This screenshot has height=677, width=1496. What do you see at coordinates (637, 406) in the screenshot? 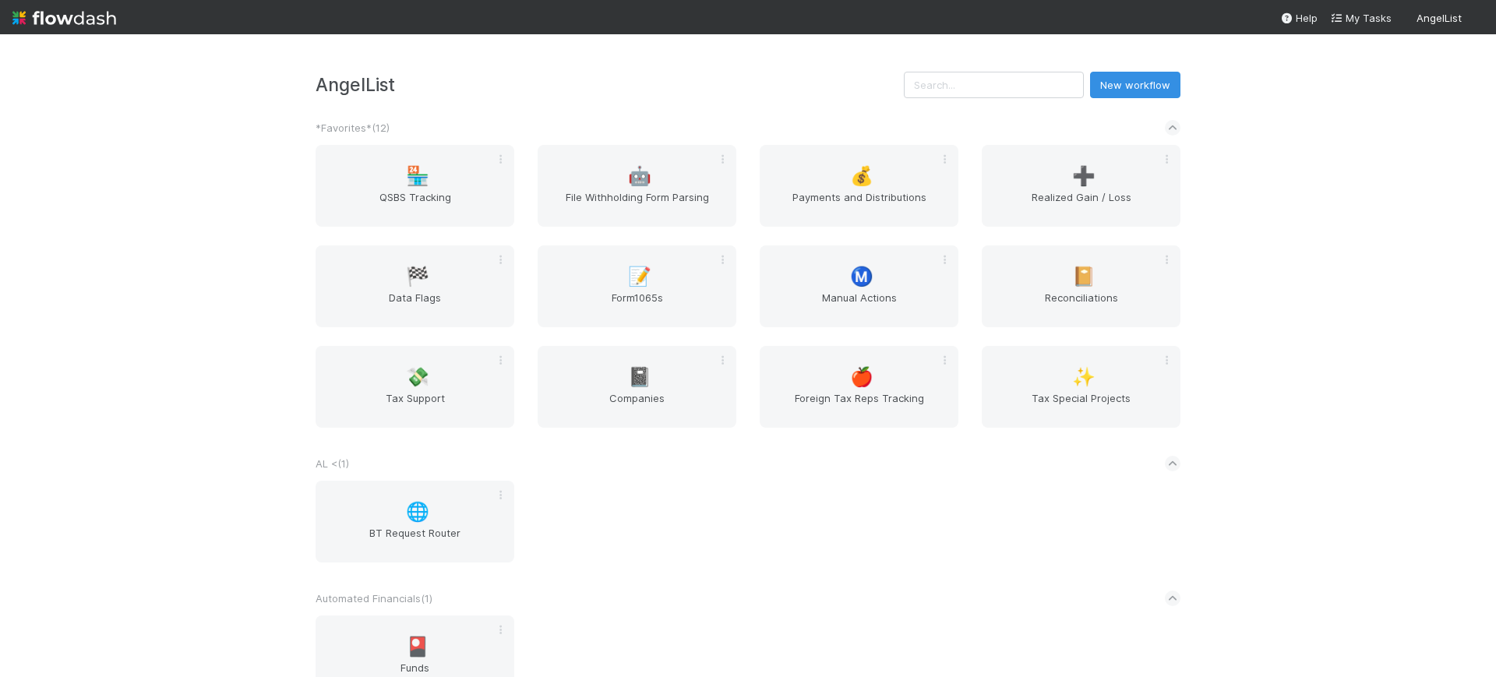
I see `span: Companies` at bounding box center [637, 406].